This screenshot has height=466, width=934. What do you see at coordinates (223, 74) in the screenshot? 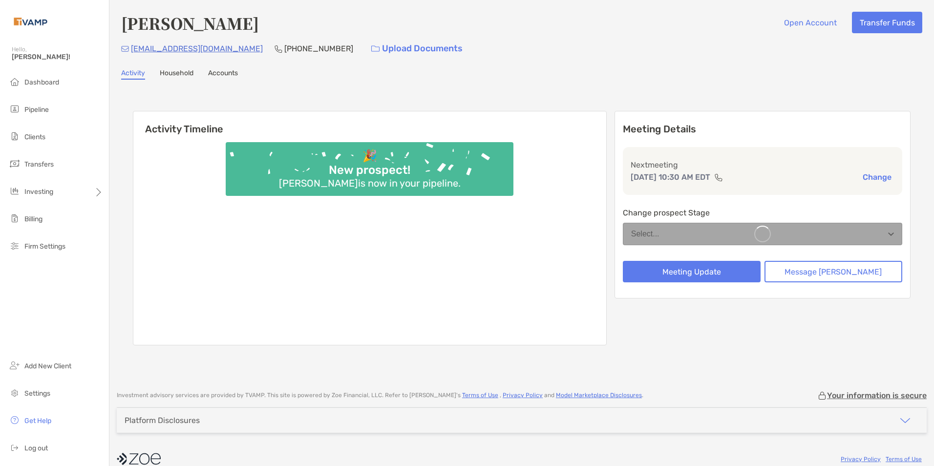
I see `a: Accounts` at bounding box center [223, 74].